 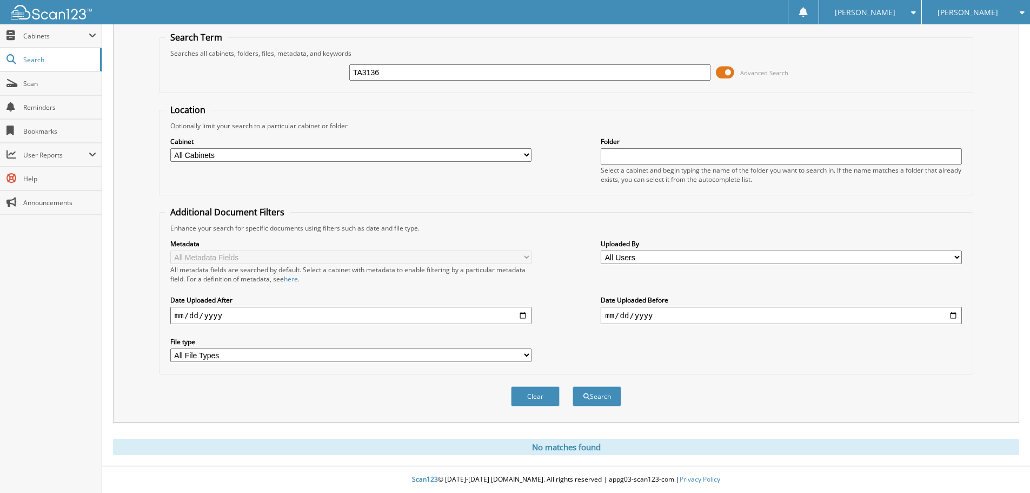 What do you see at coordinates (59, 178) in the screenshot?
I see `span: Help` at bounding box center [59, 178].